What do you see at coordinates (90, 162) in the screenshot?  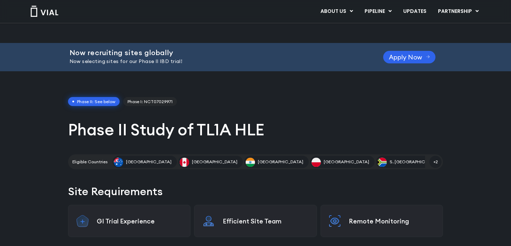 I see `h2: Eligible Countries` at bounding box center [90, 162].